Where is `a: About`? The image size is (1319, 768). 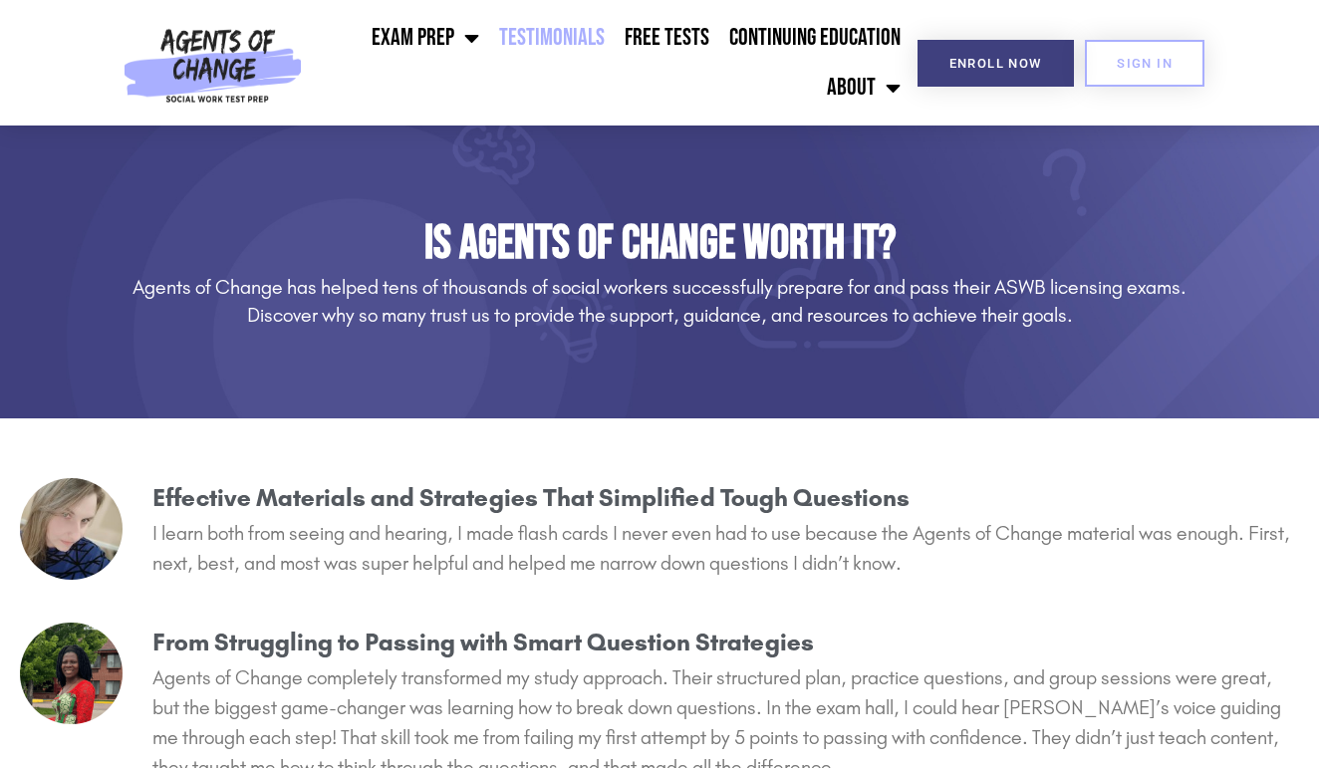 a: About is located at coordinates (864, 88).